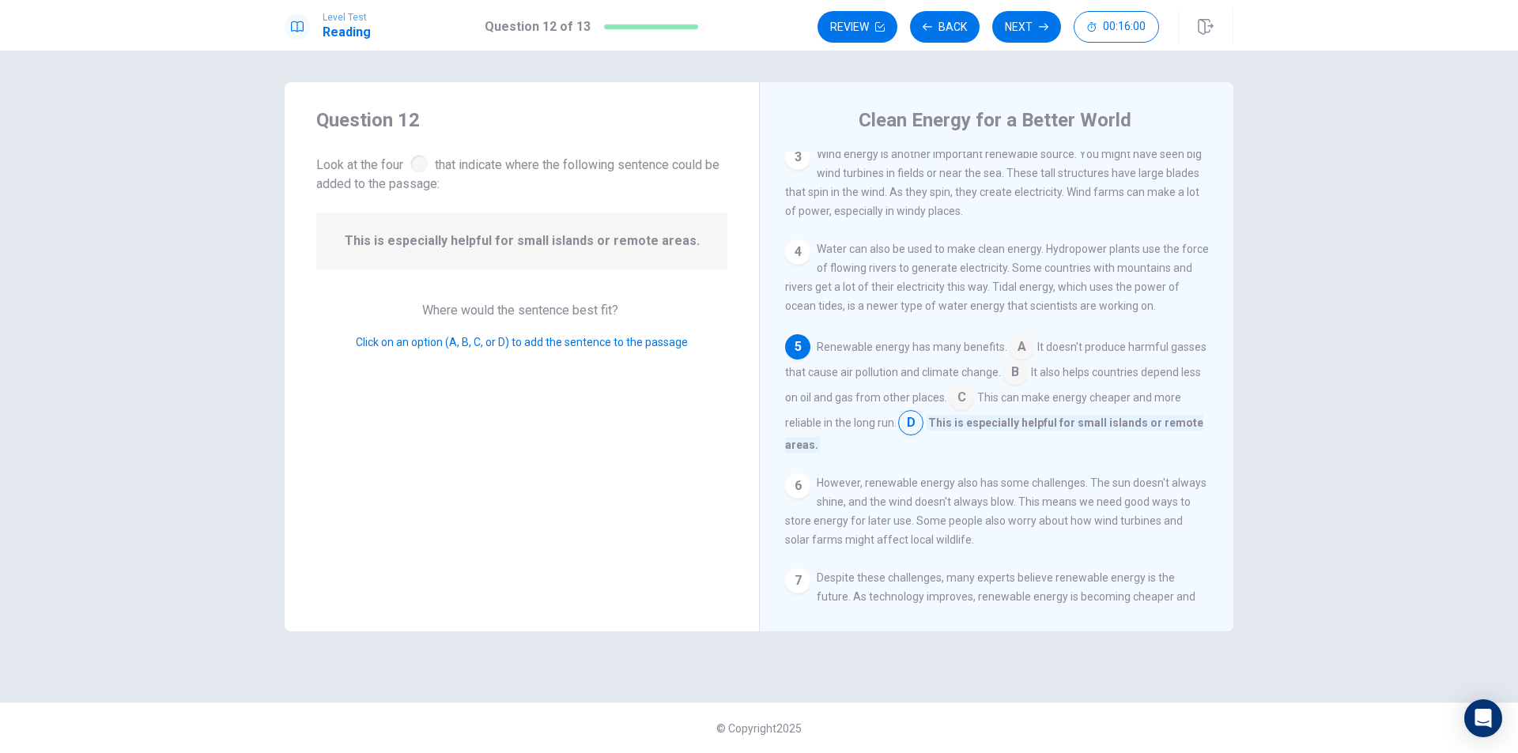 This screenshot has height=753, width=1518. Describe the element at coordinates (983, 410) in the screenshot. I see `span: This can make energy cheaper and more reliable in the long run.` at that location.